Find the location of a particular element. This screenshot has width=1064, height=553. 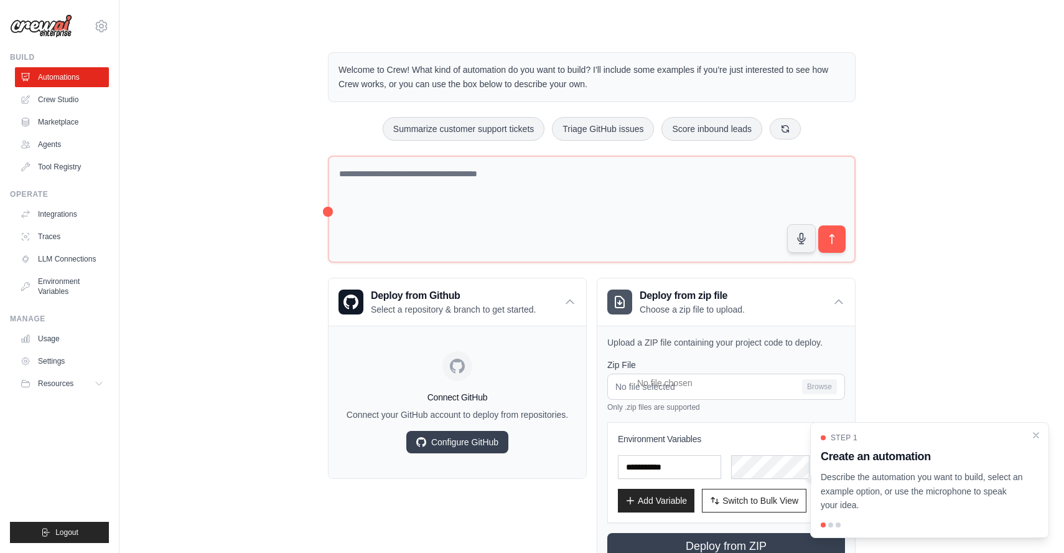

a: Configure GitHub is located at coordinates (458, 442).